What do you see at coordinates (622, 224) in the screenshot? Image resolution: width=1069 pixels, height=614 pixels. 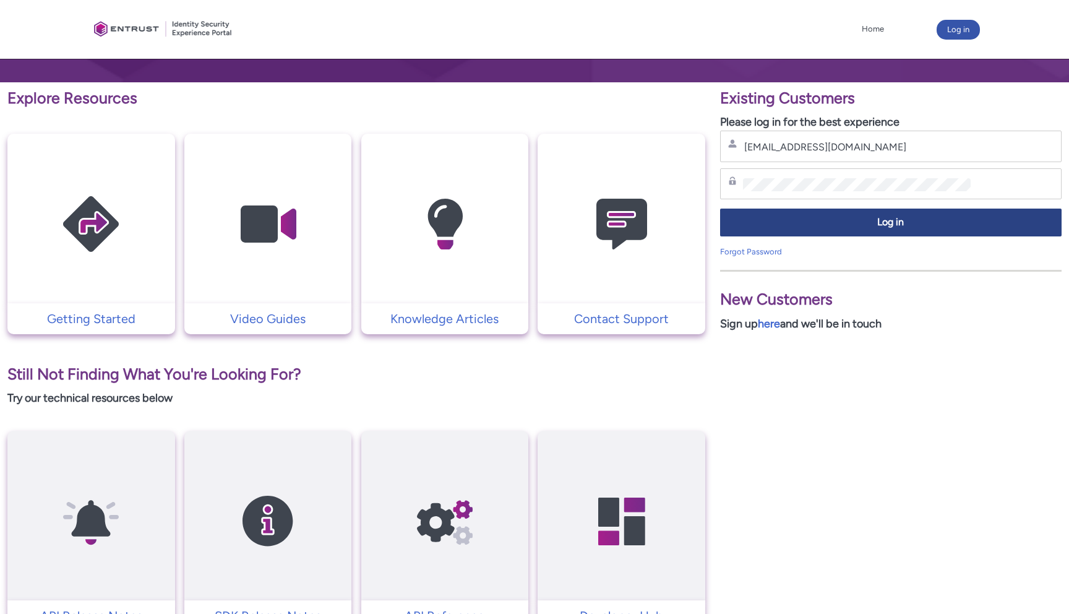 I see `img: Contact Support` at bounding box center [622, 224].